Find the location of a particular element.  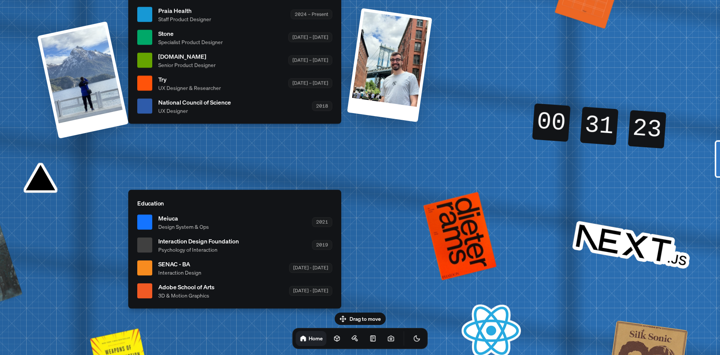

span: Interaction Design Foundation is located at coordinates (198, 241).